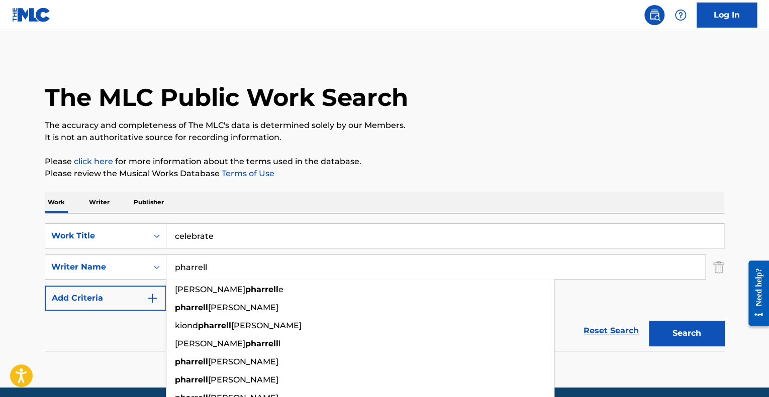 The height and width of the screenshot is (397, 769). What do you see at coordinates (279, 344) in the screenshot?
I see `span: l` at bounding box center [279, 344].